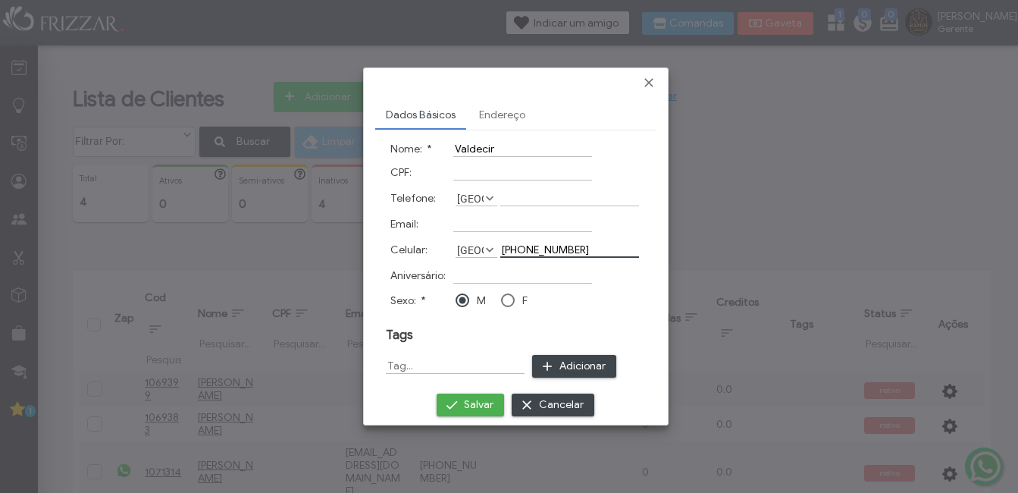  Describe the element at coordinates (515, 334) in the screenshot. I see `h3: Tags` at that location.